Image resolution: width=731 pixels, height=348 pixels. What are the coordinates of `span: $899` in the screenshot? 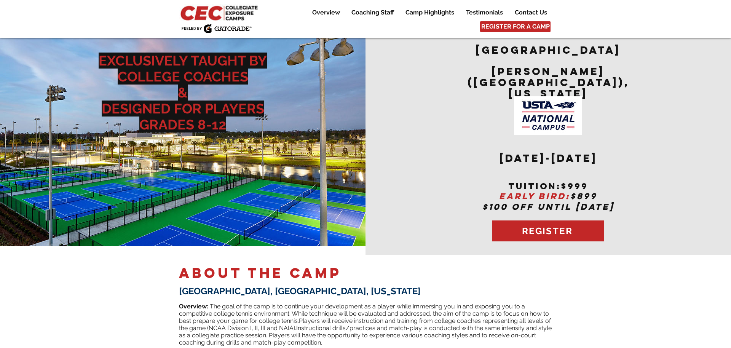 It's located at (584, 196).